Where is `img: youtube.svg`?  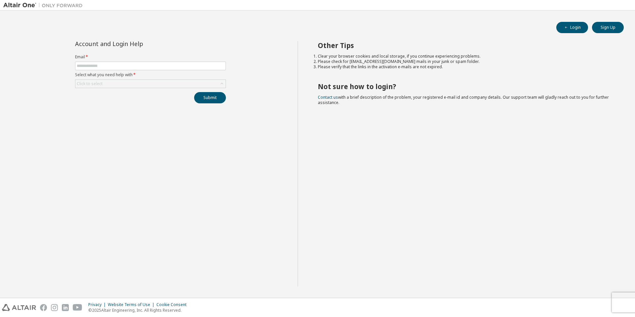
img: youtube.svg is located at coordinates (77, 307).